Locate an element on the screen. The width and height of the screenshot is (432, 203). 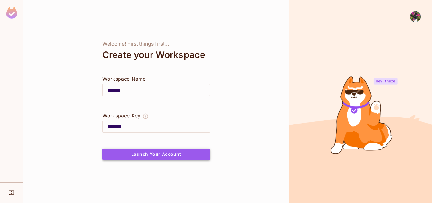
img: SReyMgAAAABJRU5ErkJggg== is located at coordinates (12, 13).